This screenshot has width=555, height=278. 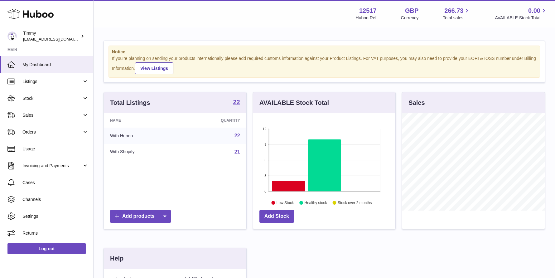 What do you see at coordinates (52, 115) in the screenshot?
I see `span: Sales` at bounding box center [52, 115].